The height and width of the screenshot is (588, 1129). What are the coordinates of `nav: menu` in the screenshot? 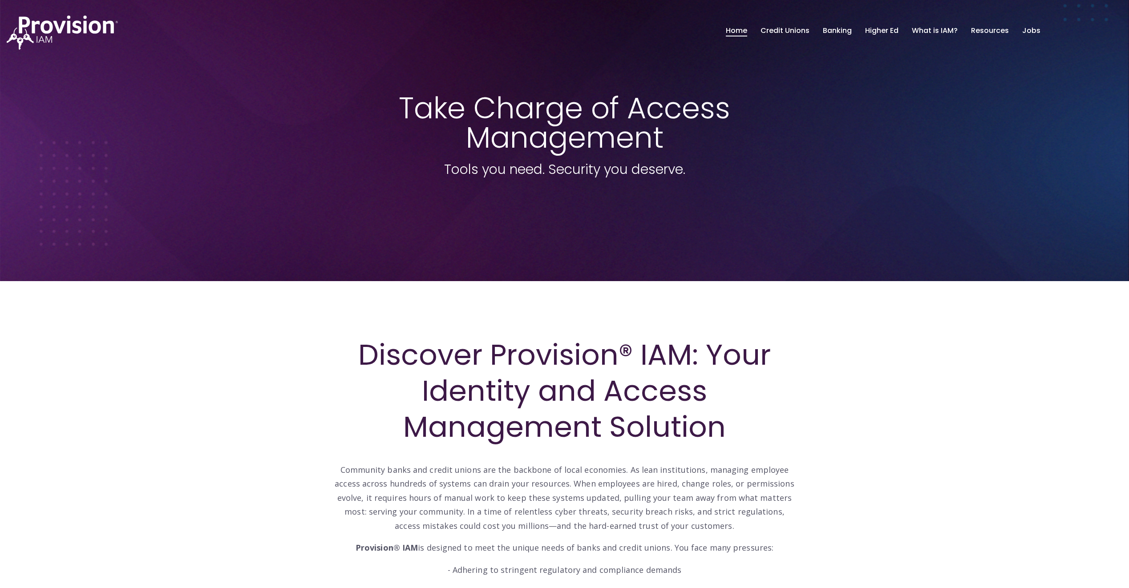 It's located at (883, 31).